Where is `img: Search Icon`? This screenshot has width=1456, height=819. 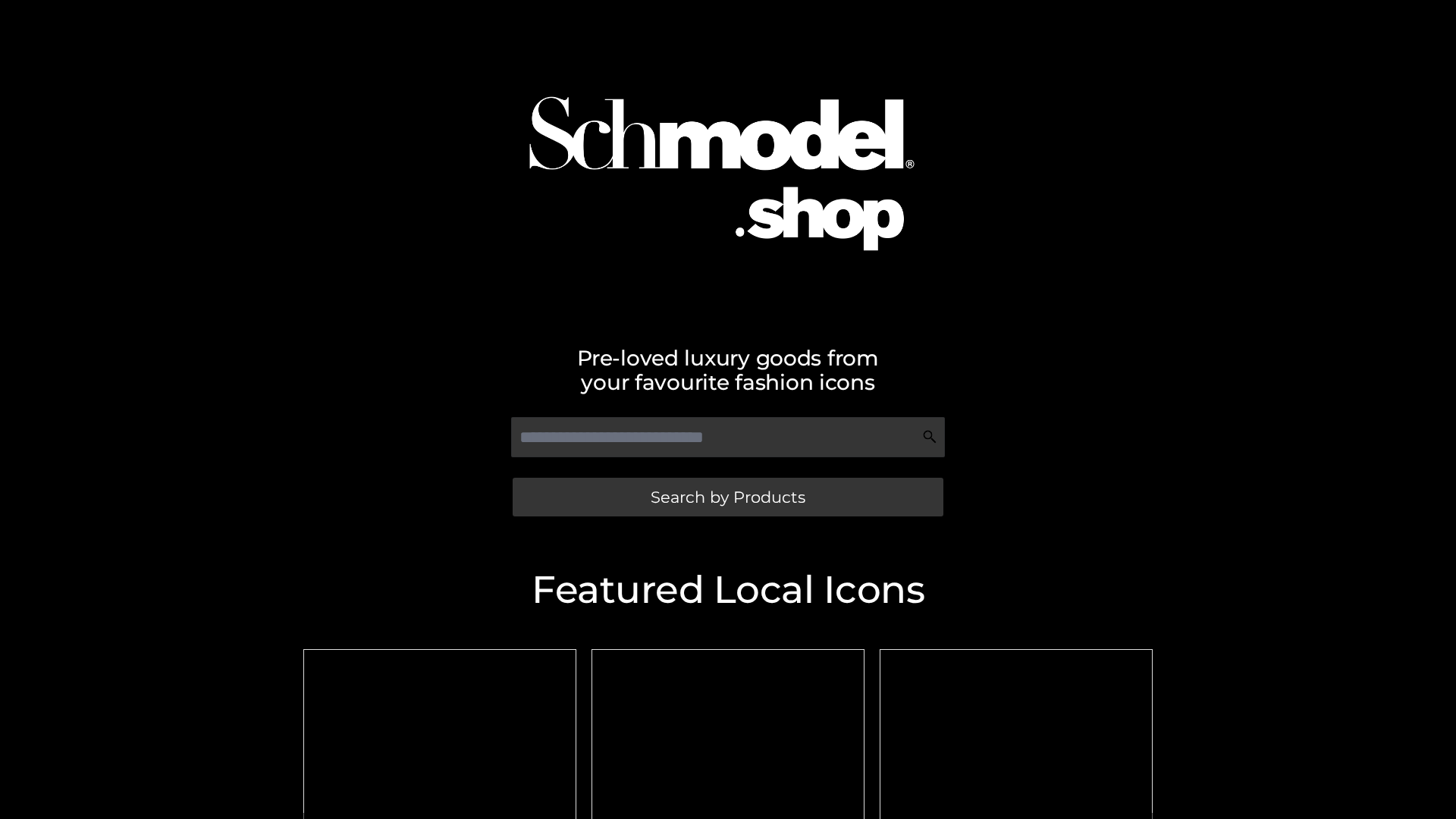
img: Search Icon is located at coordinates (930, 437).